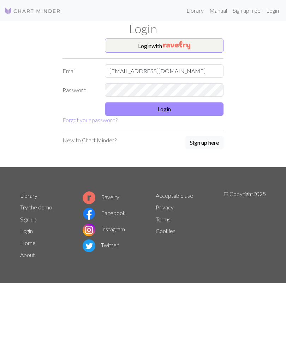  I want to click on a: Try the demo, so click(36, 207).